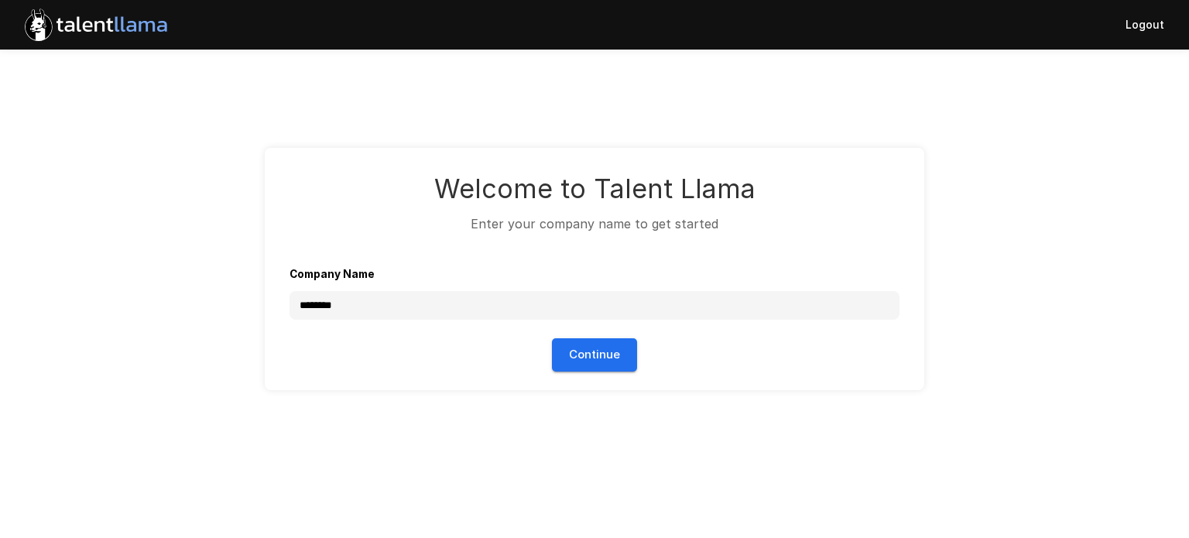 The width and height of the screenshot is (1189, 538). I want to click on button: Logout, so click(1145, 25).